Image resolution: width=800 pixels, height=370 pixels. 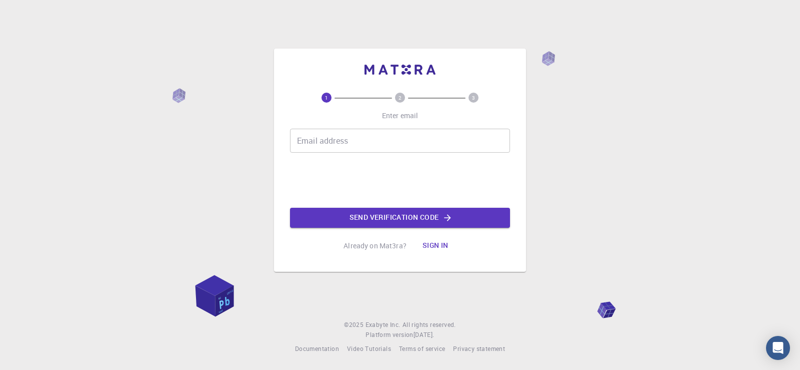 I want to click on a: Exabyte Inc., so click(x=383, y=325).